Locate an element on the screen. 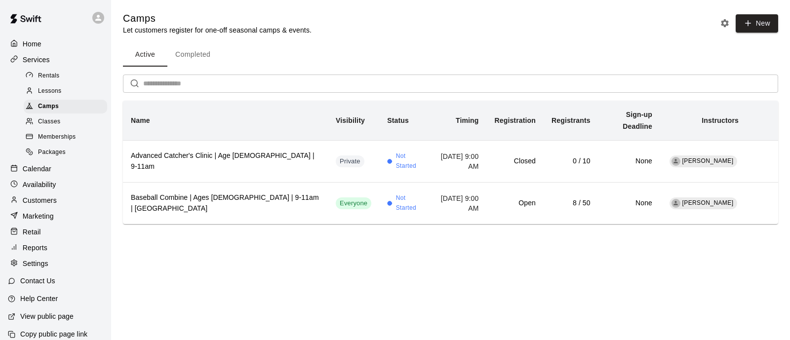 The width and height of the screenshot is (790, 340). span: Memberships is located at coordinates (57, 137).